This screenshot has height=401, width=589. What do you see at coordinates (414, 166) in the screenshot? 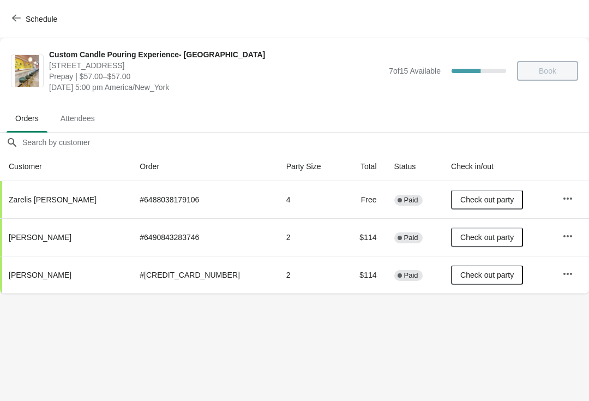
I see `th: Status` at bounding box center [414, 166].